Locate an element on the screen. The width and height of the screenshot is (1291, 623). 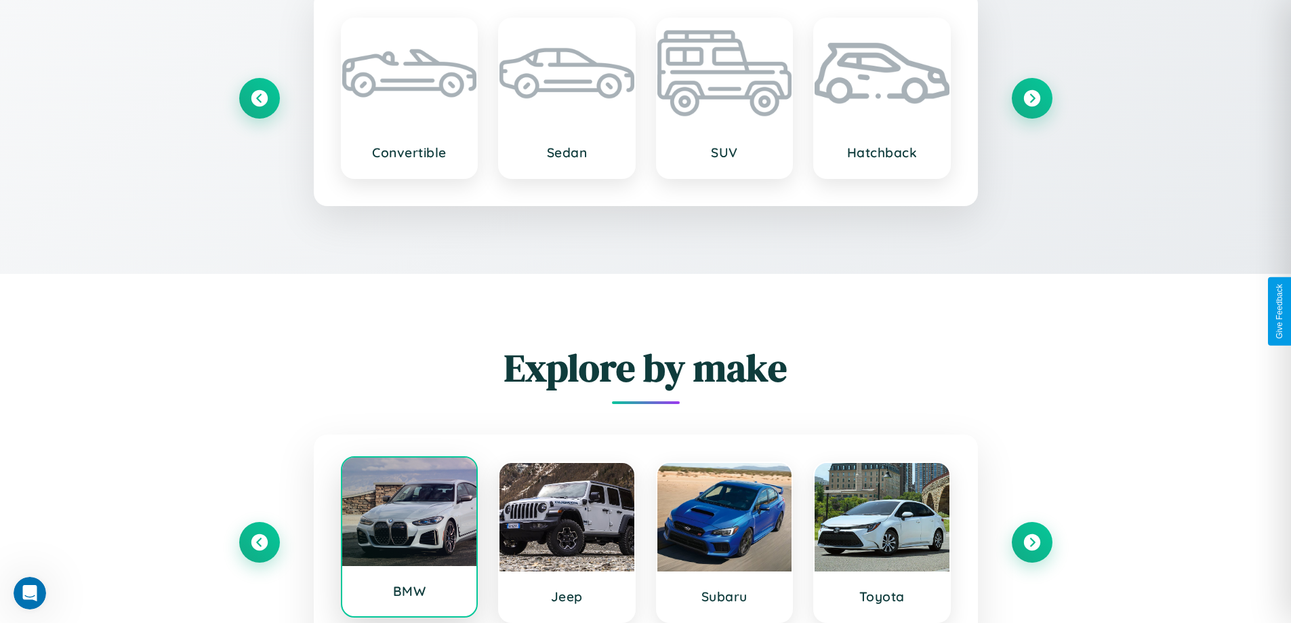
h3: Convertible is located at coordinates (409, 152).